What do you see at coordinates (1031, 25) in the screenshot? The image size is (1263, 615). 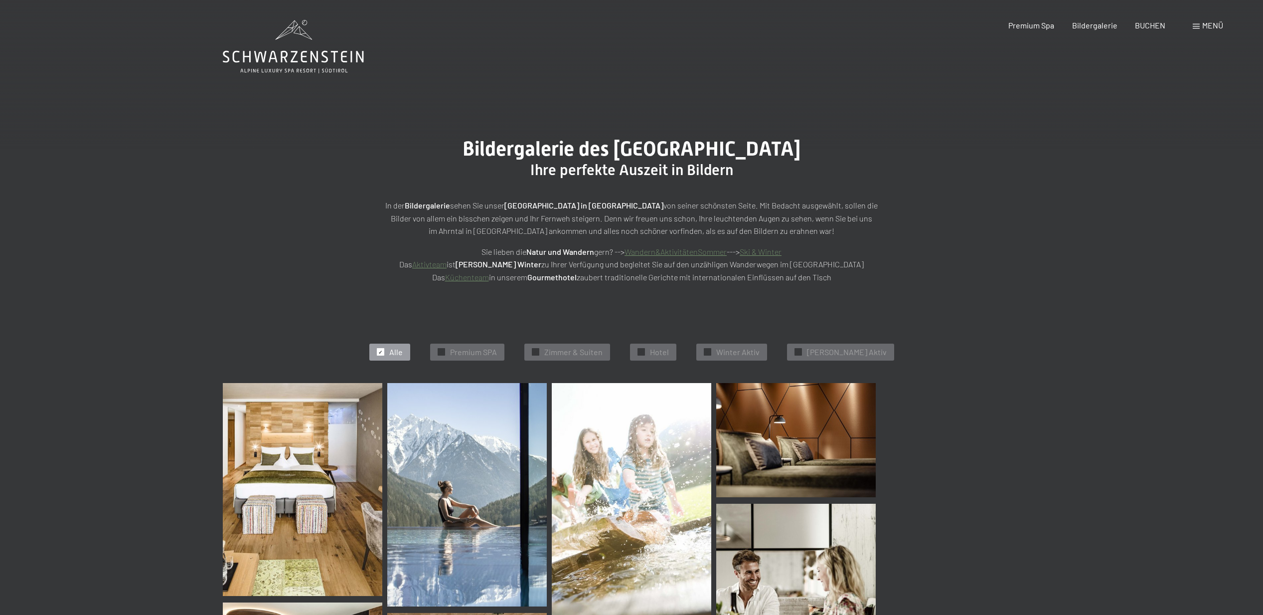 I see `span: Premium Spa` at bounding box center [1031, 25].